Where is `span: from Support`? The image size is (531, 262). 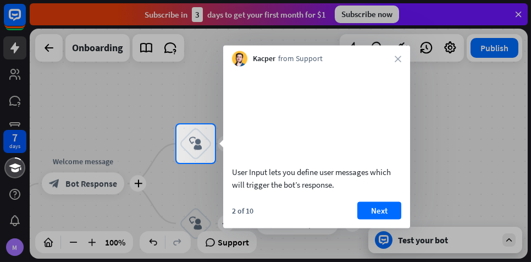 span: from Support is located at coordinates (300, 59).